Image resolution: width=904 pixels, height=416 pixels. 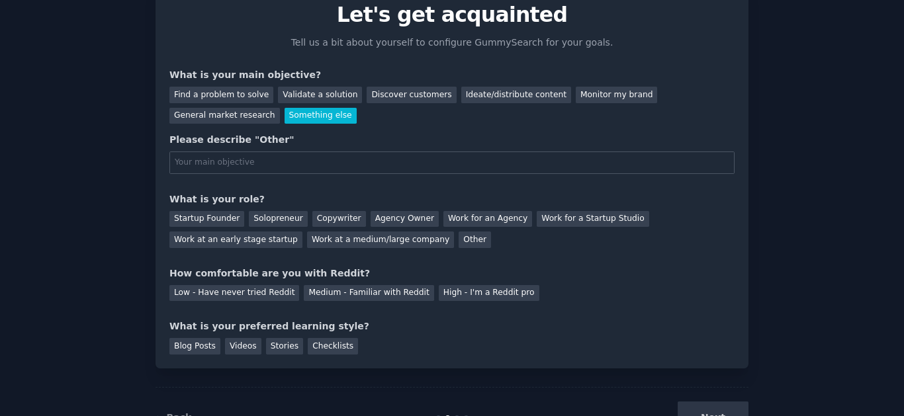 What do you see at coordinates (452, 326) in the screenshot?
I see `div: What is your preferred learning style?` at bounding box center [452, 326].